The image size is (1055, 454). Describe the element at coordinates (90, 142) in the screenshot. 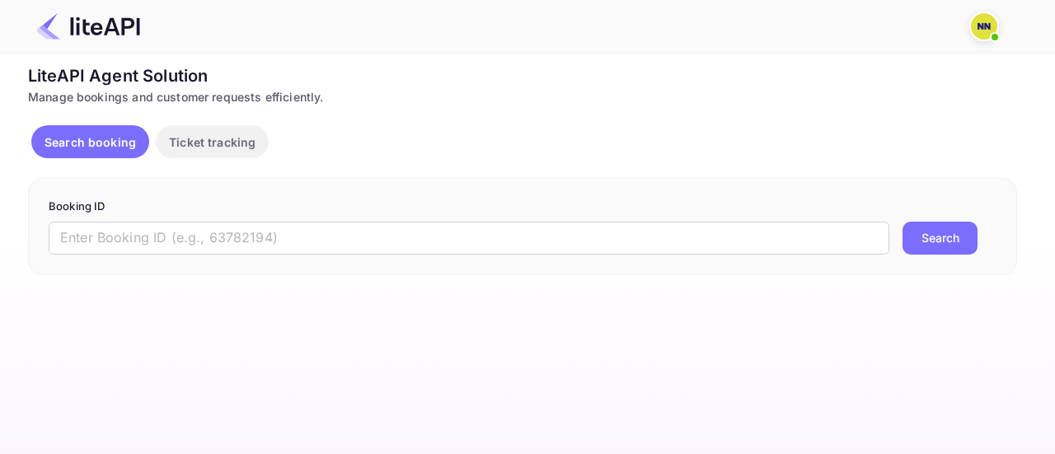

I see `p: Search booking` at that location.